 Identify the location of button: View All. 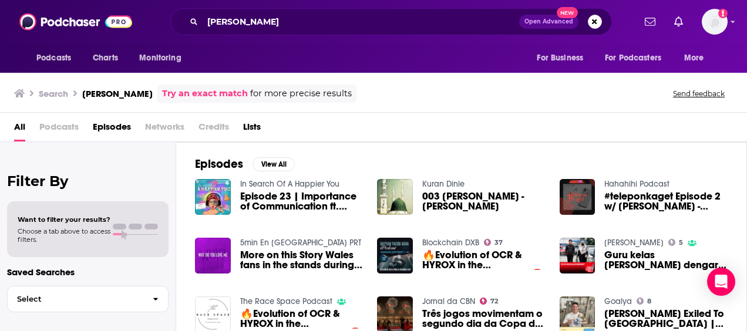
(274, 164).